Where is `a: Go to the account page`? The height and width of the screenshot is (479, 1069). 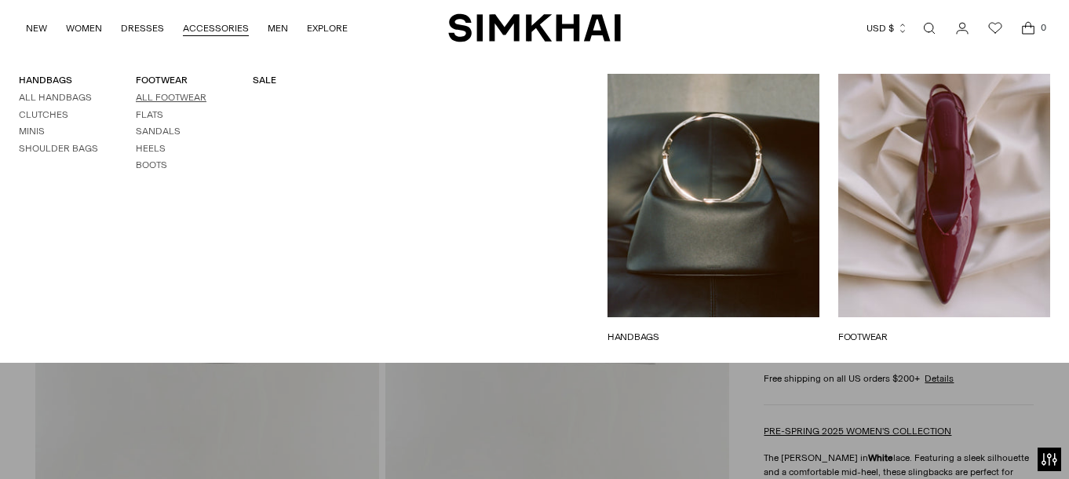
a: Go to the account page is located at coordinates (962, 28).